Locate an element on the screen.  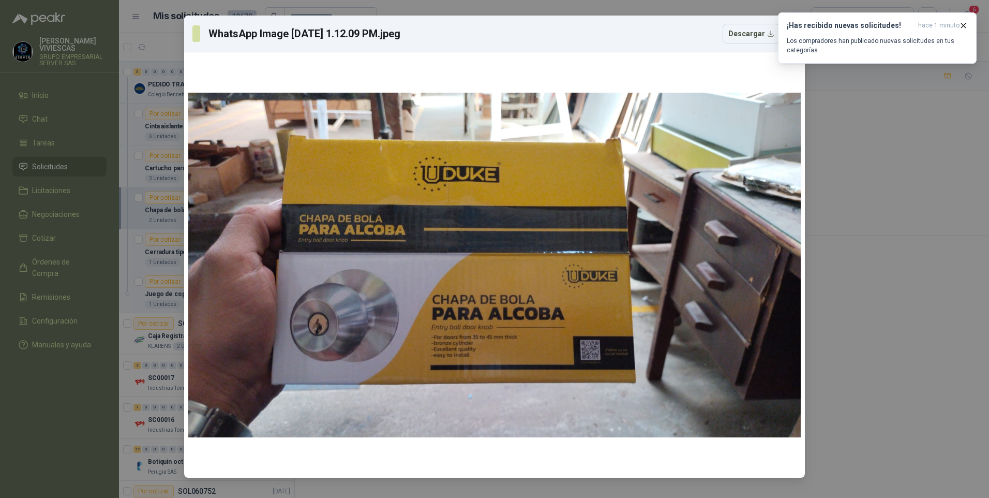
span: hace 1 minuto is located at coordinates (939, 25).